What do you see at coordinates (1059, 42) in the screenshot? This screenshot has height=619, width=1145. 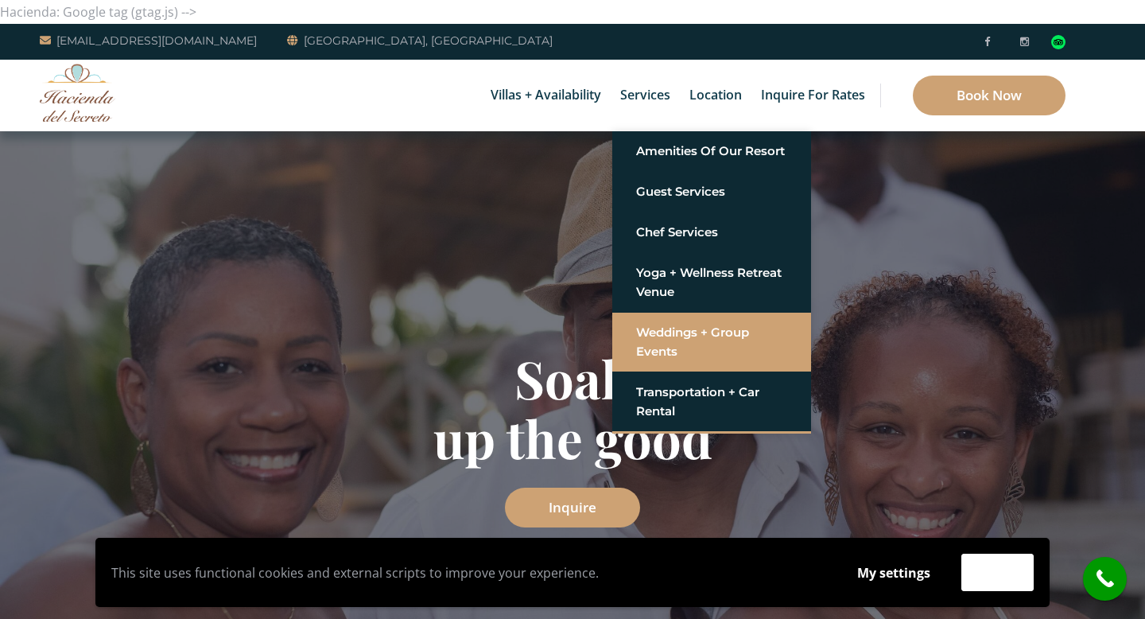 I see `img: Tripadvisor_logomark.svg` at bounding box center [1059, 42].